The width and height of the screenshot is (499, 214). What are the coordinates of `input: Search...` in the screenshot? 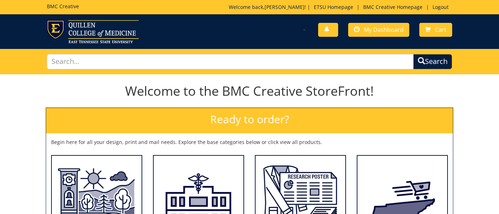 It's located at (230, 61).